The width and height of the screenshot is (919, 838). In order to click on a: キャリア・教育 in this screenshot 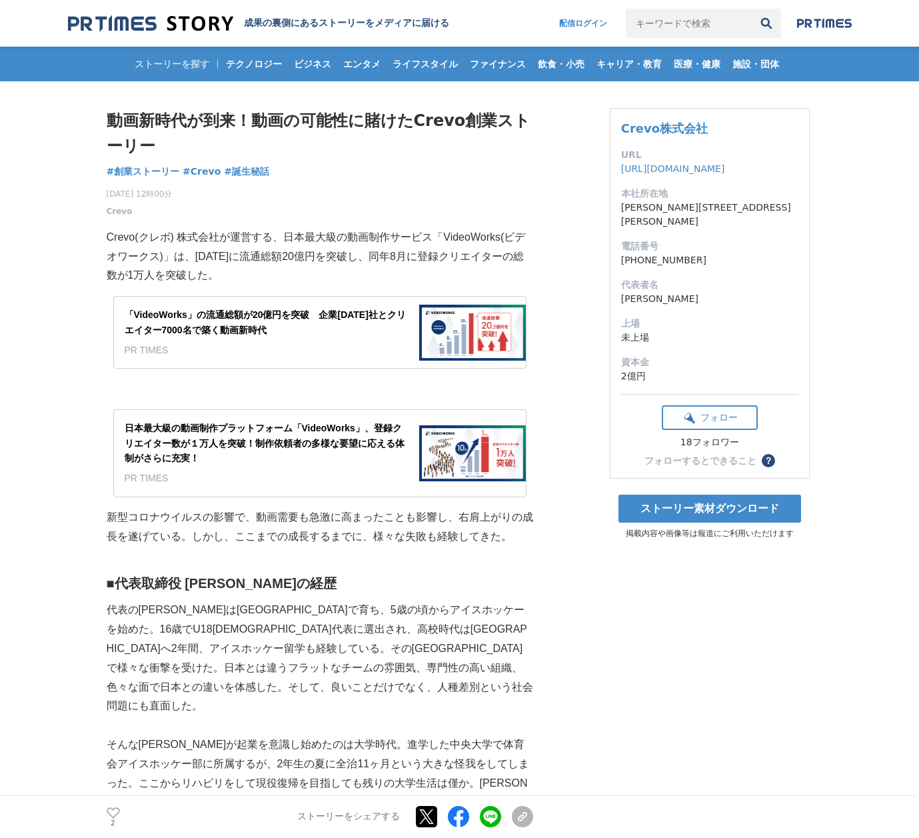, I will do `click(629, 64)`.